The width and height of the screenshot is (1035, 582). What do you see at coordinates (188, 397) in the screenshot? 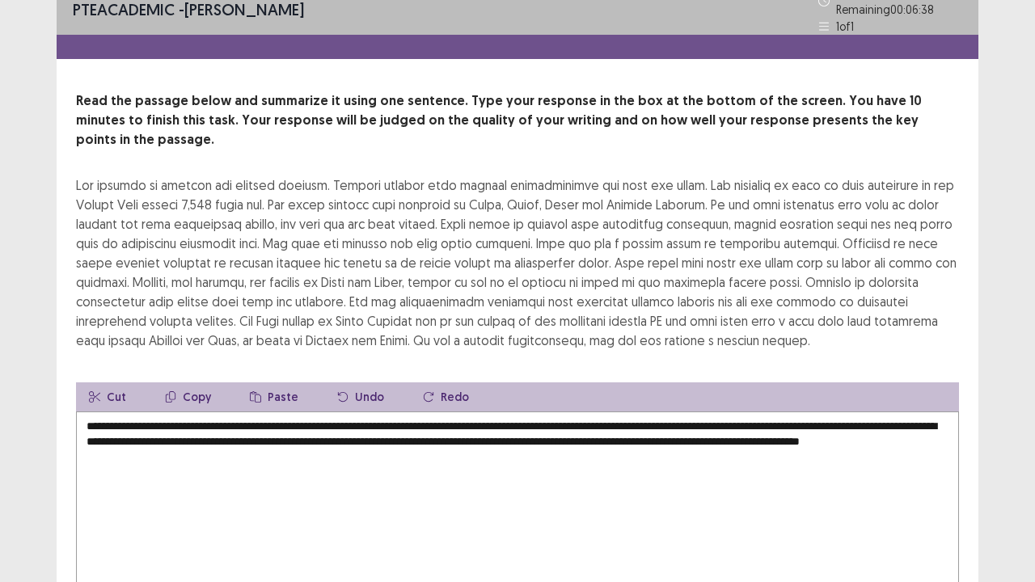
I see `button: Copy` at bounding box center [188, 397].